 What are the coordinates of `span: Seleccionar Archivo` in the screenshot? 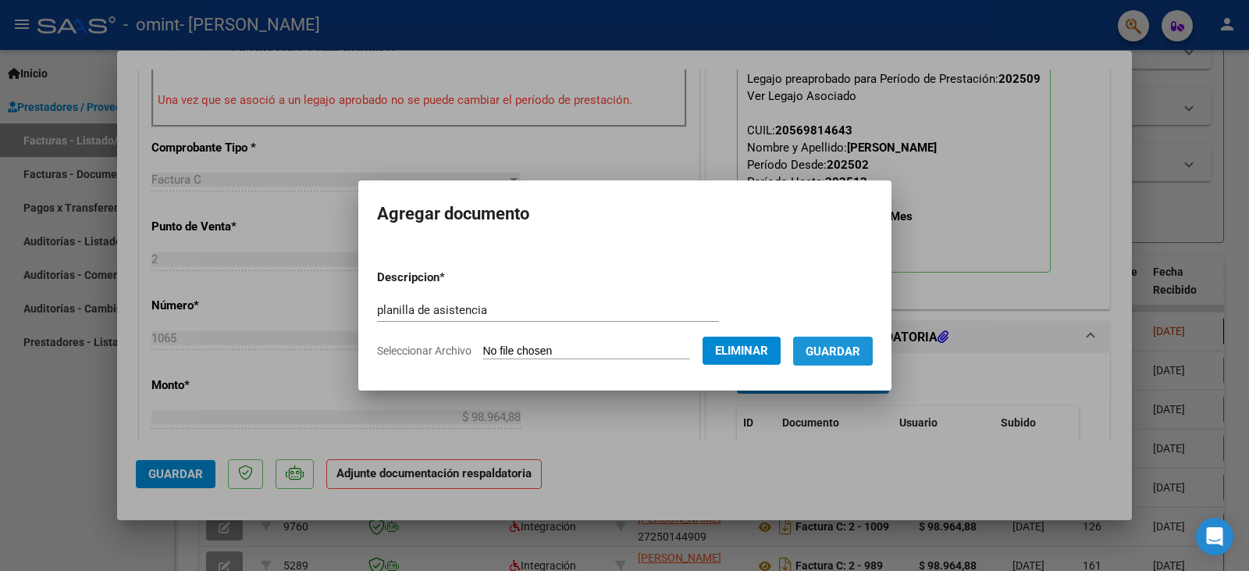 It's located at (424, 351).